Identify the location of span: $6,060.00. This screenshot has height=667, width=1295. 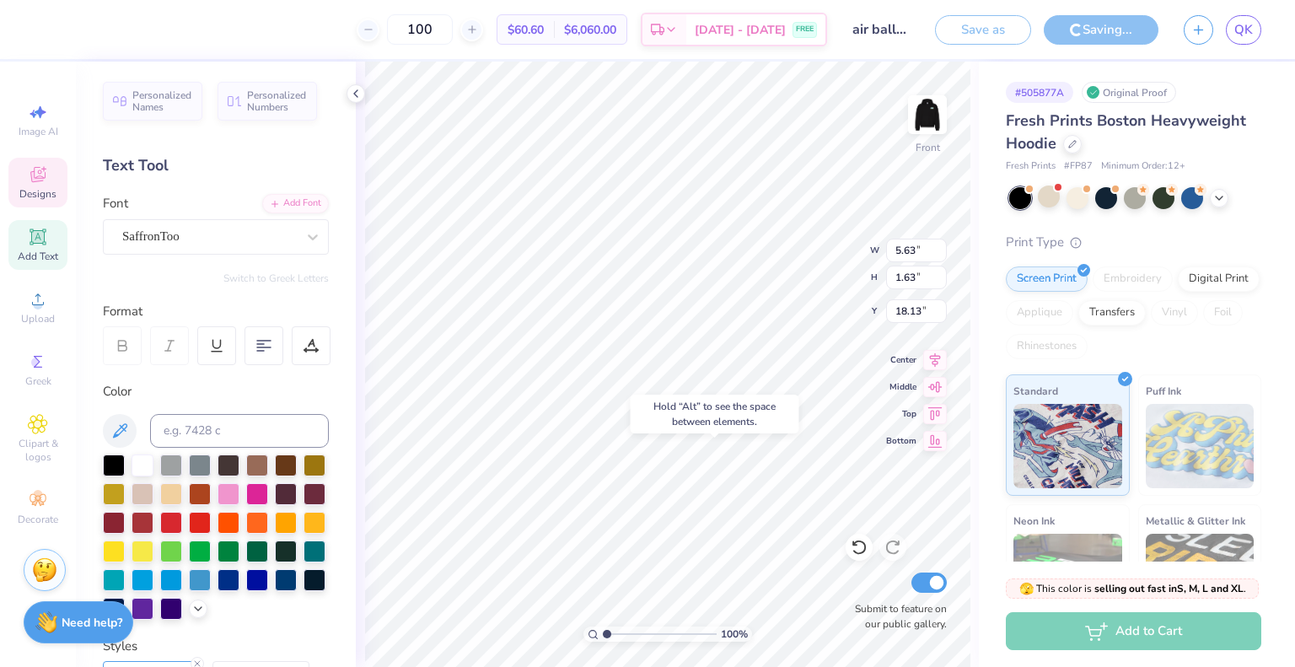
(590, 30).